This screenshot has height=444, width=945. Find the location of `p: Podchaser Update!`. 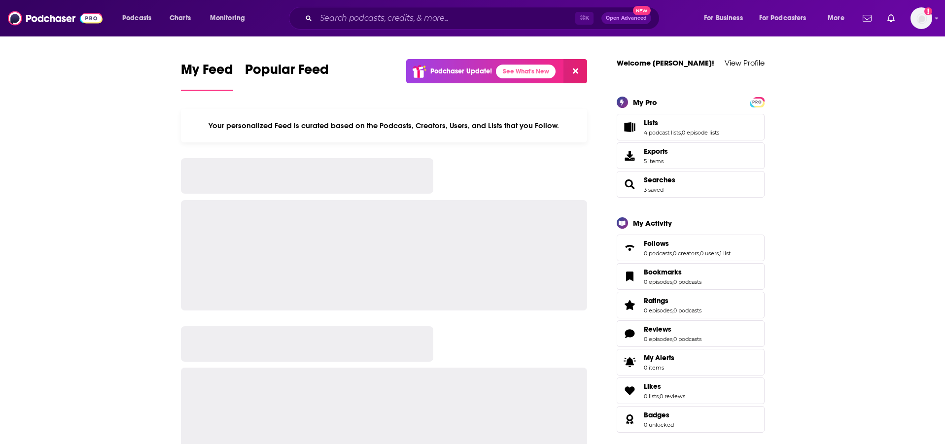

p: Podchaser Update! is located at coordinates (461, 71).